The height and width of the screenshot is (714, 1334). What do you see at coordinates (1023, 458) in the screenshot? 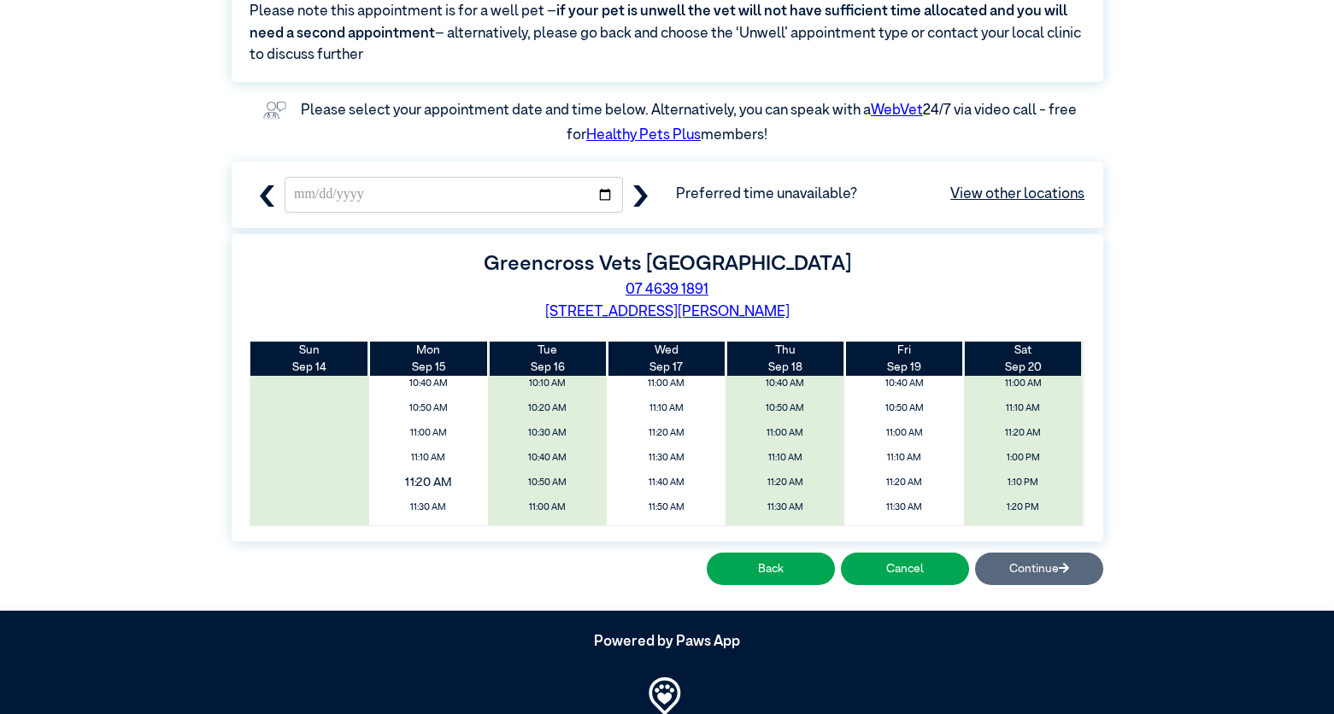
I see `span: 1:00 PM` at bounding box center [1023, 458].